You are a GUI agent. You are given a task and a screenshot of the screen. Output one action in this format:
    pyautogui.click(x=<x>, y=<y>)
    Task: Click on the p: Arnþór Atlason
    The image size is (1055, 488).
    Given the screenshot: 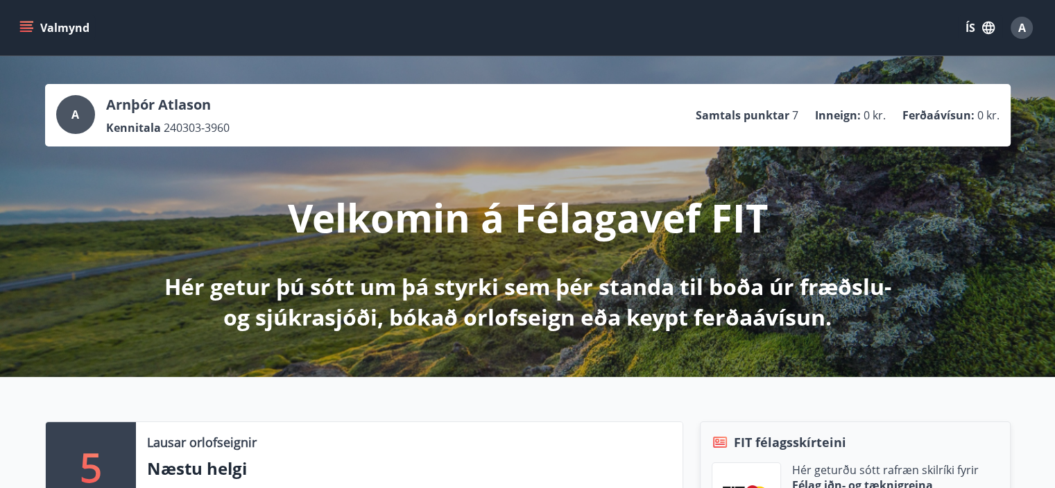 What is the action you would take?
    pyautogui.click(x=168, y=105)
    